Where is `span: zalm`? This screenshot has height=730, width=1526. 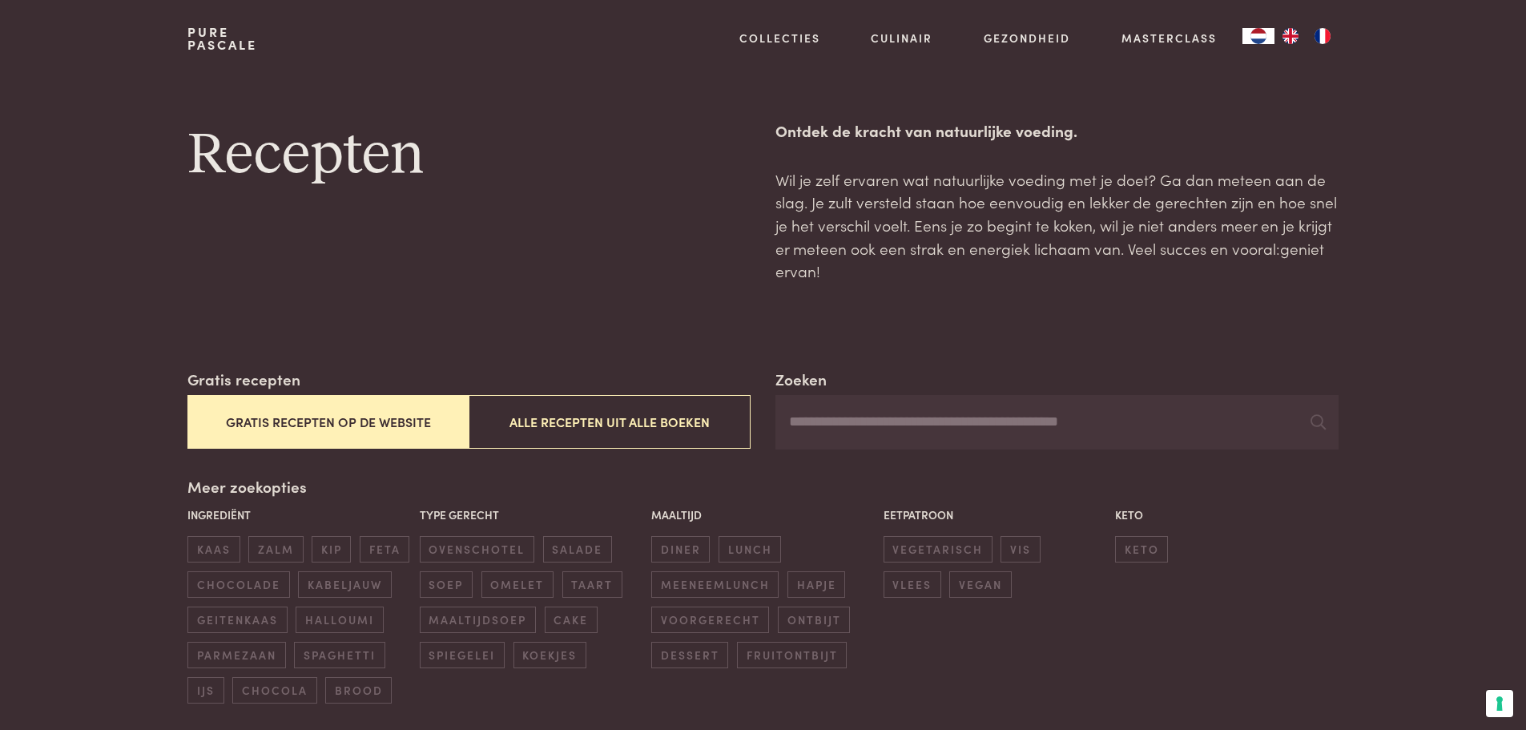 span: zalm is located at coordinates (275, 549).